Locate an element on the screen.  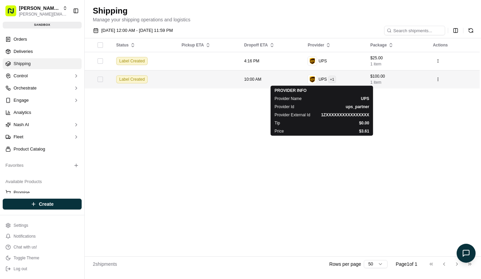
button: Settings is located at coordinates (42, 225).